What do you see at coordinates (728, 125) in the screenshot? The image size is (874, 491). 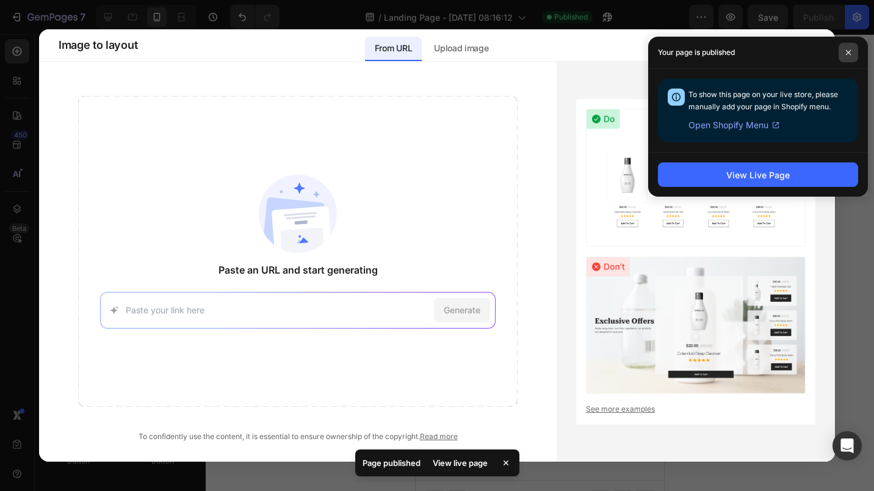 I see `span: Open Shopify Menu` at bounding box center [728, 125].